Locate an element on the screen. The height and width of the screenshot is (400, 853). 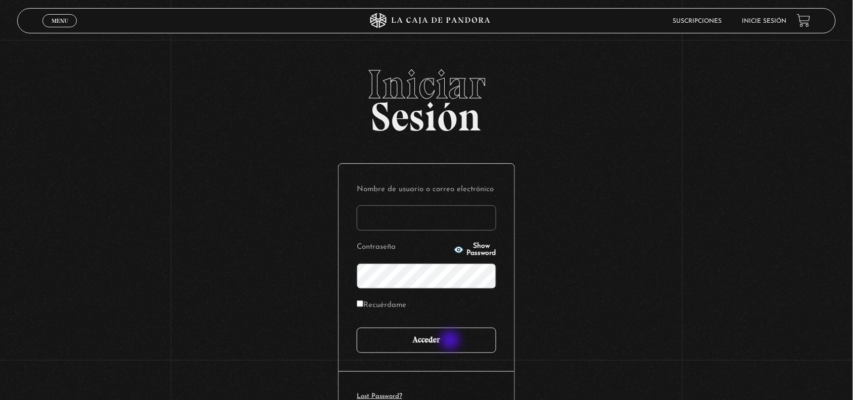
span: Show Password is located at coordinates (482, 250).